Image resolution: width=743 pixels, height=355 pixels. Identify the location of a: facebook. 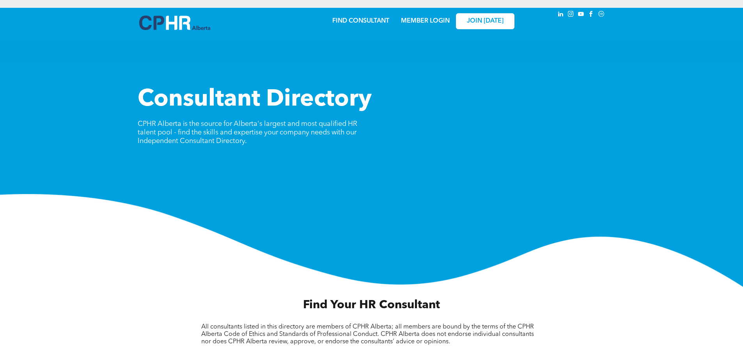
(591, 15).